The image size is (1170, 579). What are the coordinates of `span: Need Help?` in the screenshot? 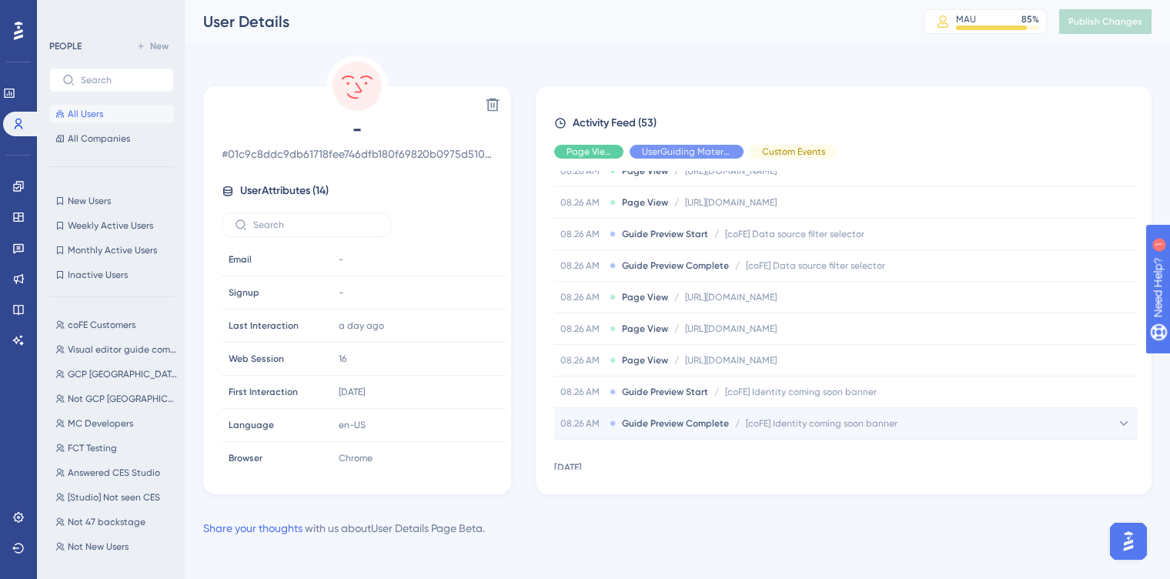 It's located at (66, 13).